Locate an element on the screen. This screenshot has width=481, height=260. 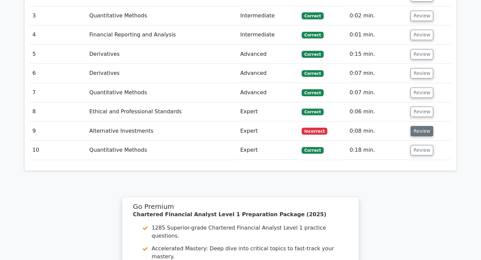
td: 0:18 min. is located at coordinates (377, 150).